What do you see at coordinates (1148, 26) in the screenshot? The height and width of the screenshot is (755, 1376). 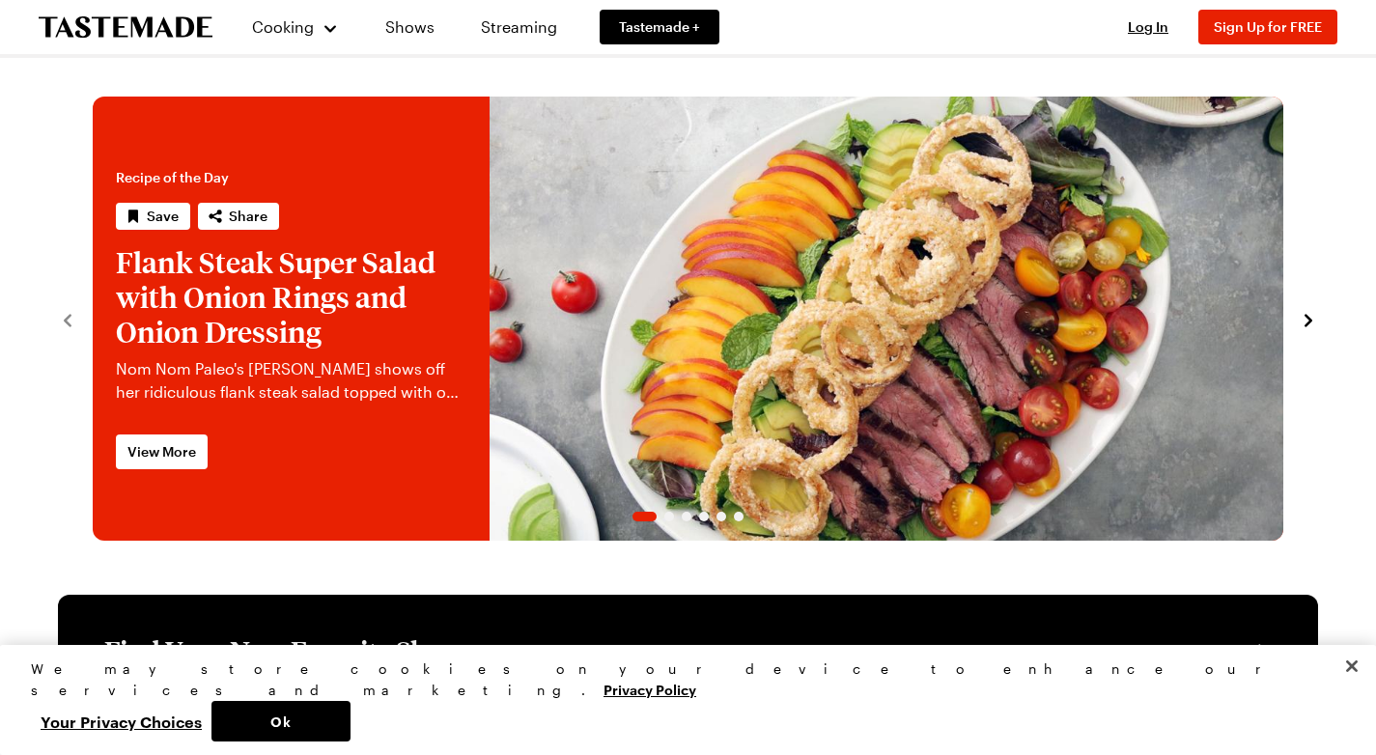 I see `span: Log In` at bounding box center [1148, 26].